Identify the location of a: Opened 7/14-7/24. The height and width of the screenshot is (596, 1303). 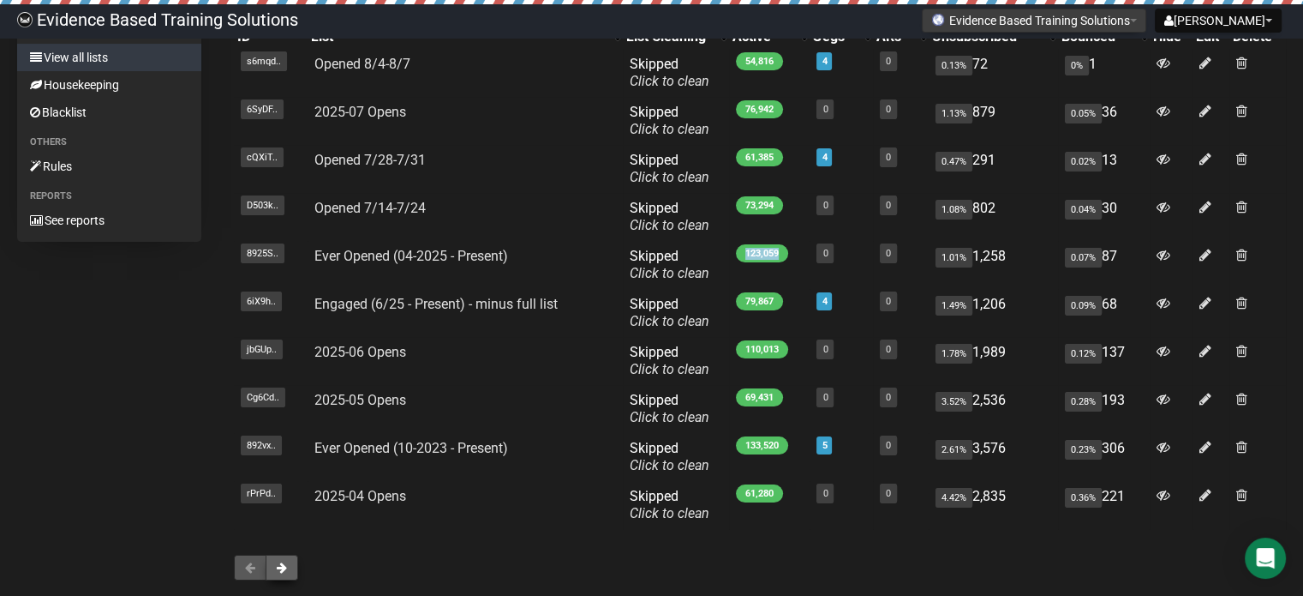
(370, 207).